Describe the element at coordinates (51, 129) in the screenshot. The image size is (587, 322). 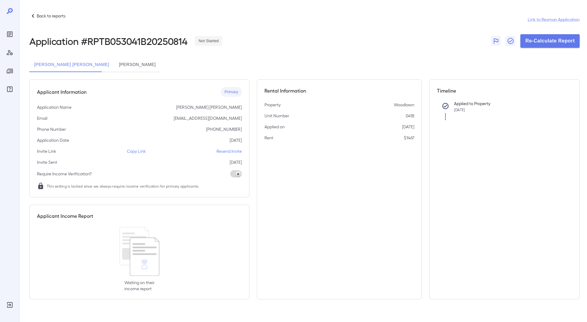
I see `p: Phone Number` at that location.